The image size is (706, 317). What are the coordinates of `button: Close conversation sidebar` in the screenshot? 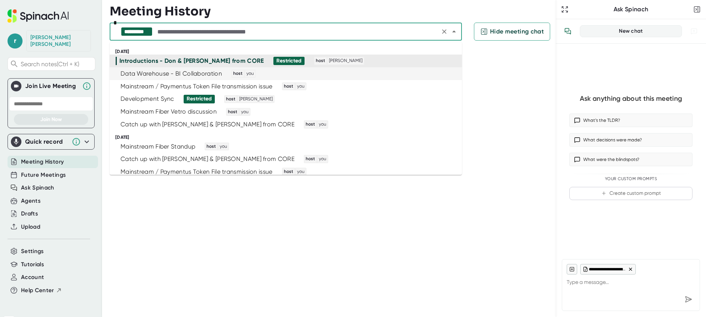 It's located at (697, 9).